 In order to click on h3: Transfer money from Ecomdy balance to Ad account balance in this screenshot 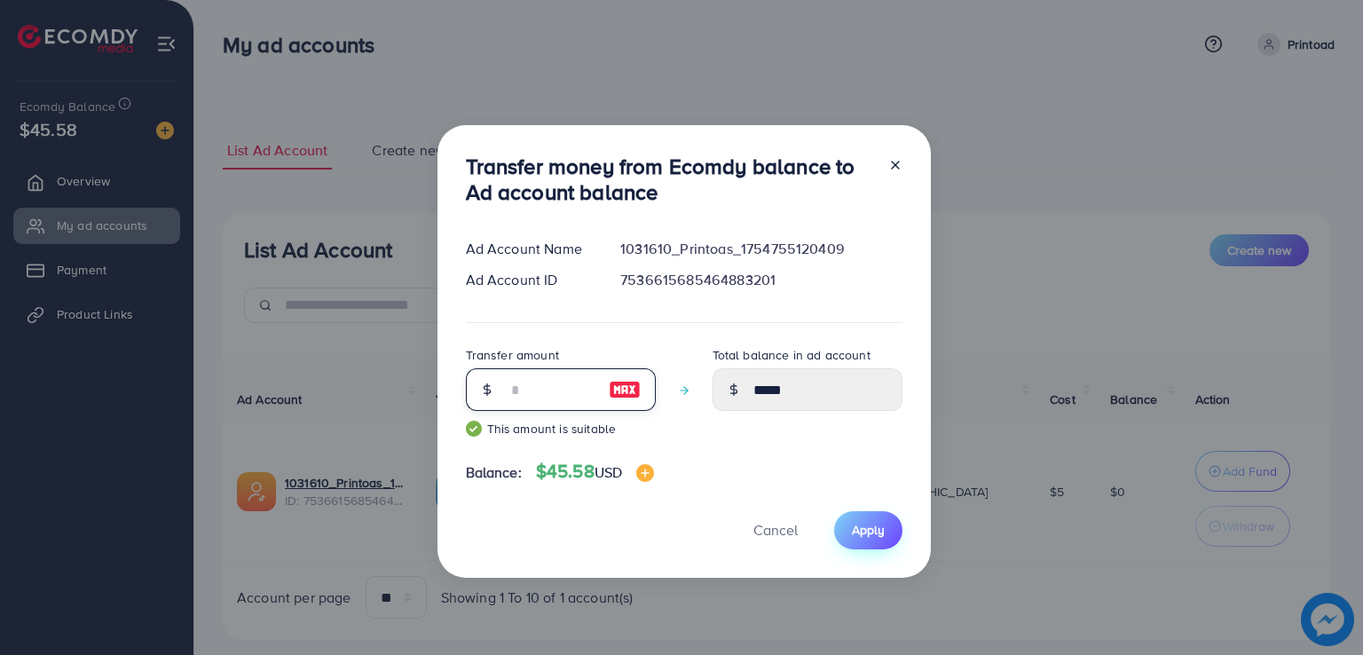, I will do `click(670, 179)`.